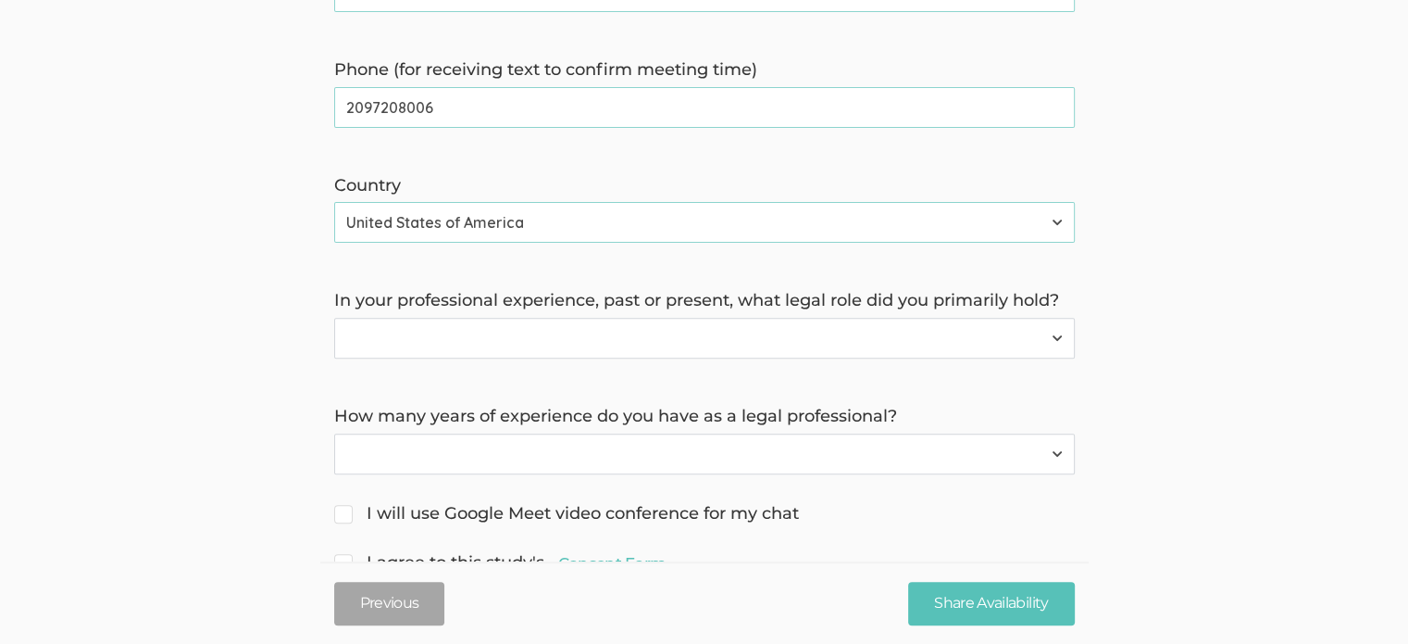  I want to click on span: I will use Google Meet video conference for my chat, so click(567, 514).